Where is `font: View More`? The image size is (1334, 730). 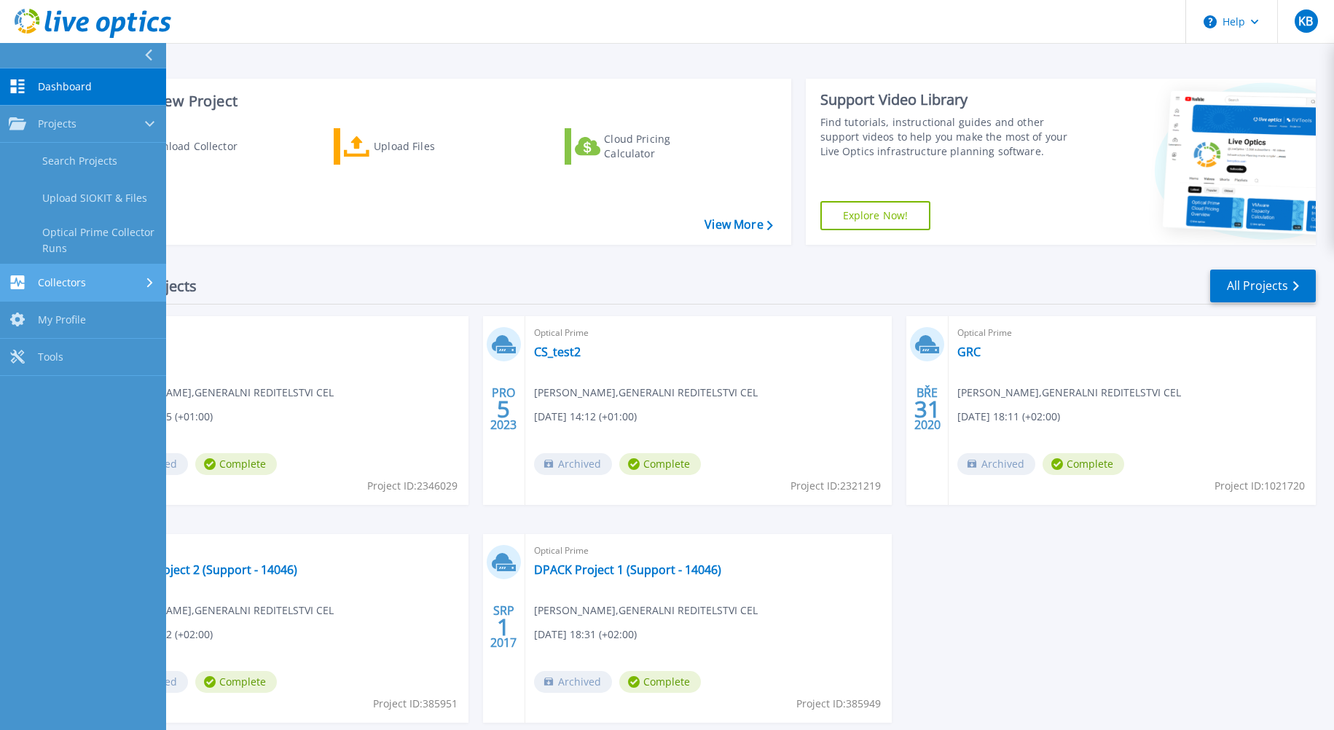 font: View More is located at coordinates (734, 224).